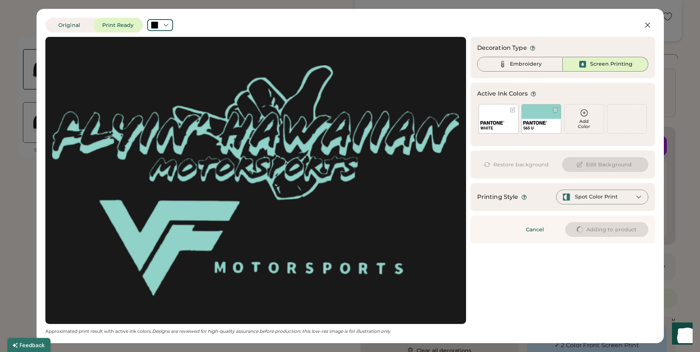 The image size is (700, 352). I want to click on button: Edit Background, so click(605, 165).